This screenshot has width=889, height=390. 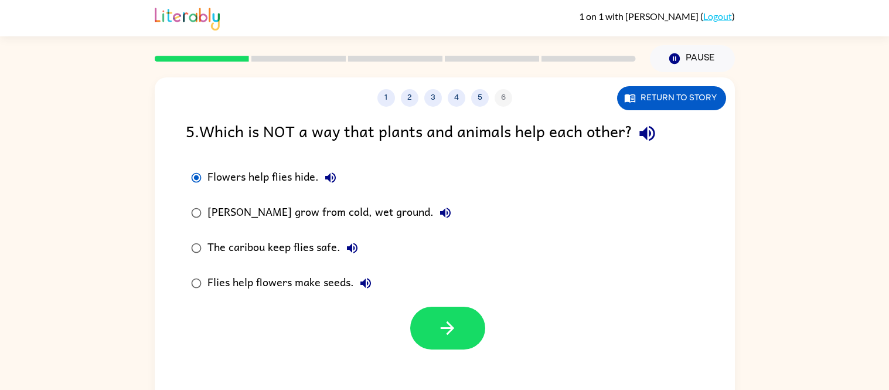 I want to click on button: Flowers help flies hide., so click(x=330, y=177).